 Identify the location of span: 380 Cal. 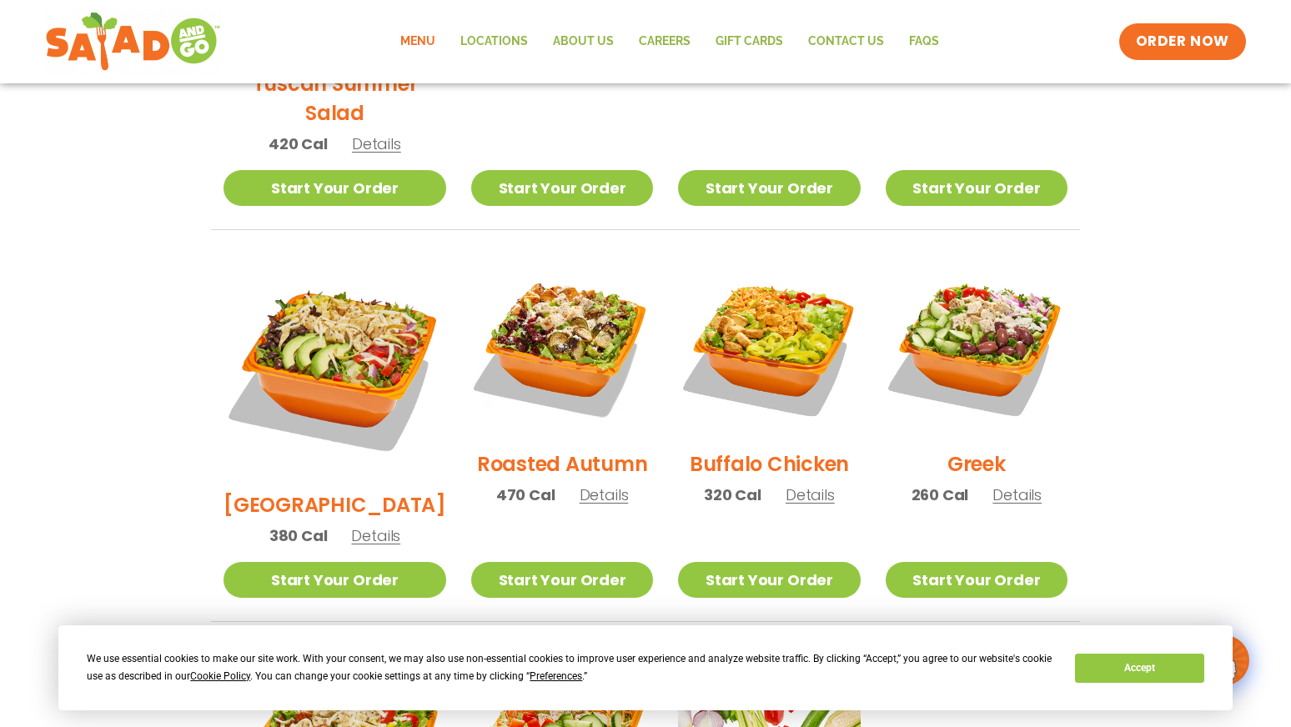
(298, 535).